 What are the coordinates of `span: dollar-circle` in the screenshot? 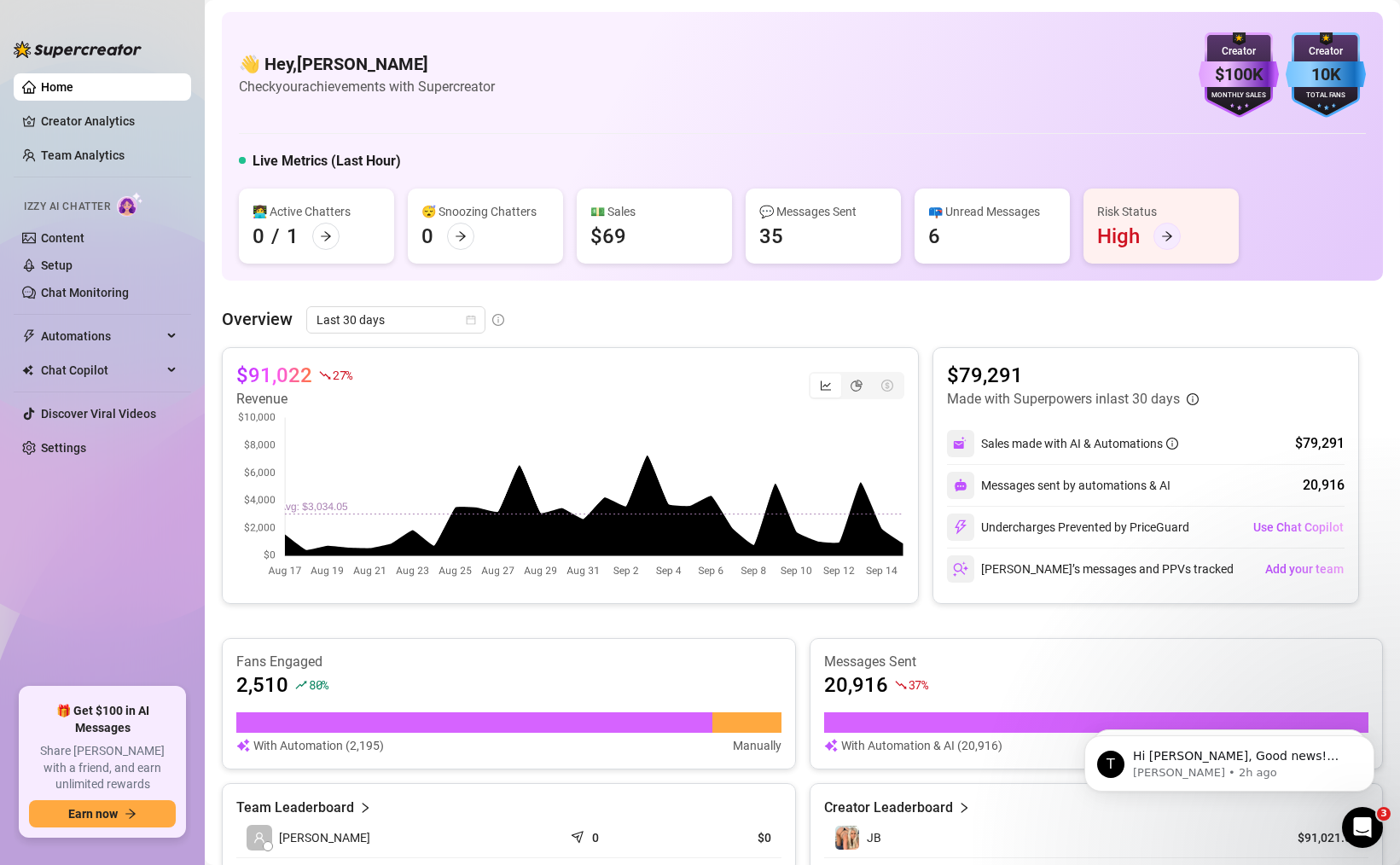 It's located at (888, 385).